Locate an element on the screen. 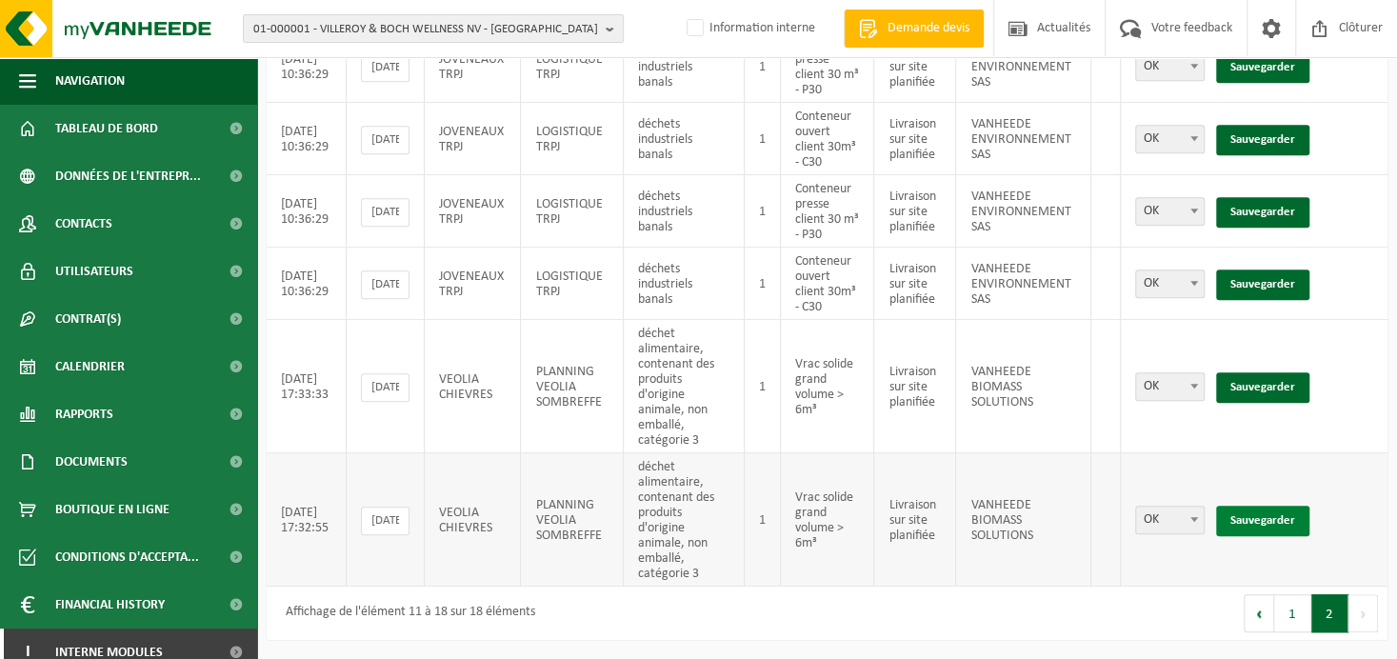  button: Next is located at coordinates (1363, 613).